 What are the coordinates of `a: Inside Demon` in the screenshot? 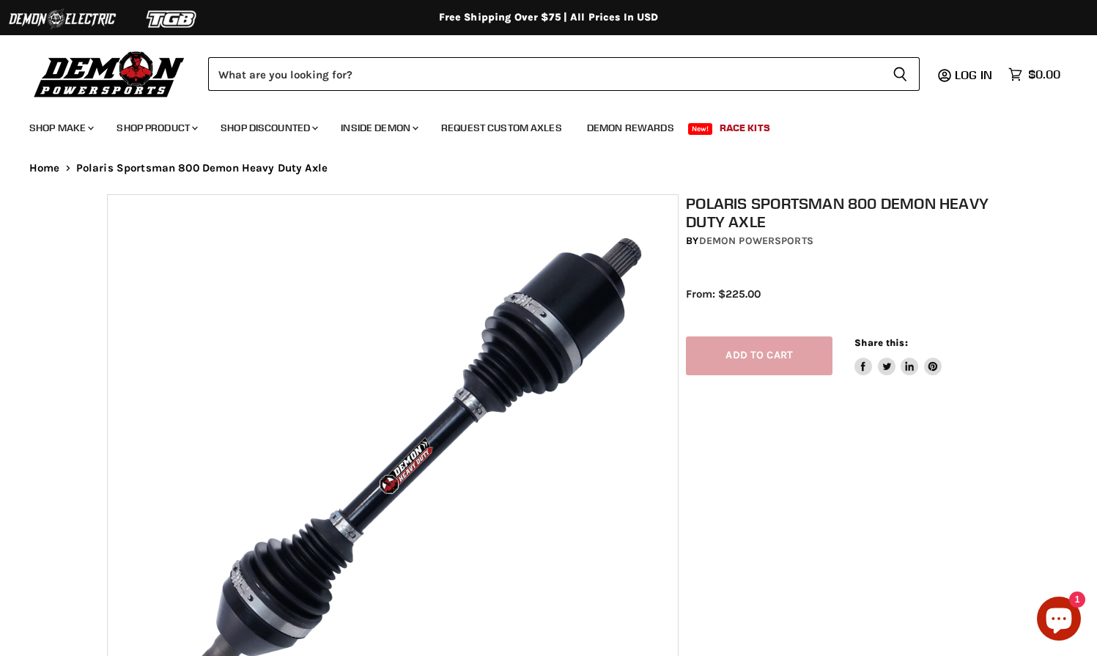 It's located at (378, 128).